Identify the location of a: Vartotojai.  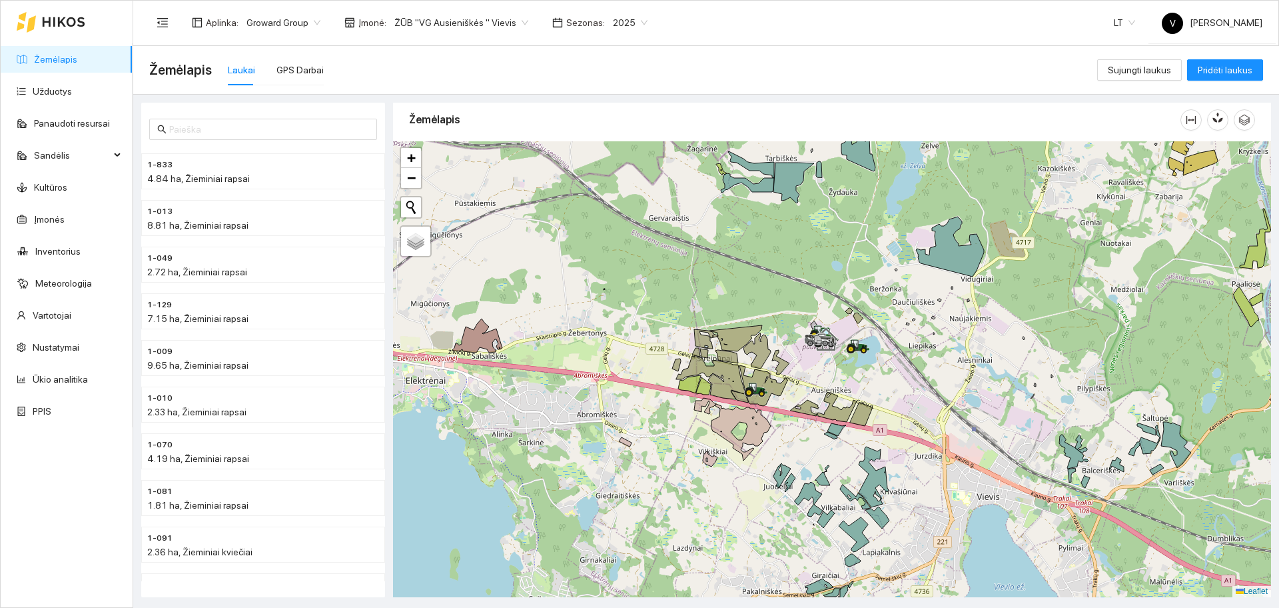
(52, 315).